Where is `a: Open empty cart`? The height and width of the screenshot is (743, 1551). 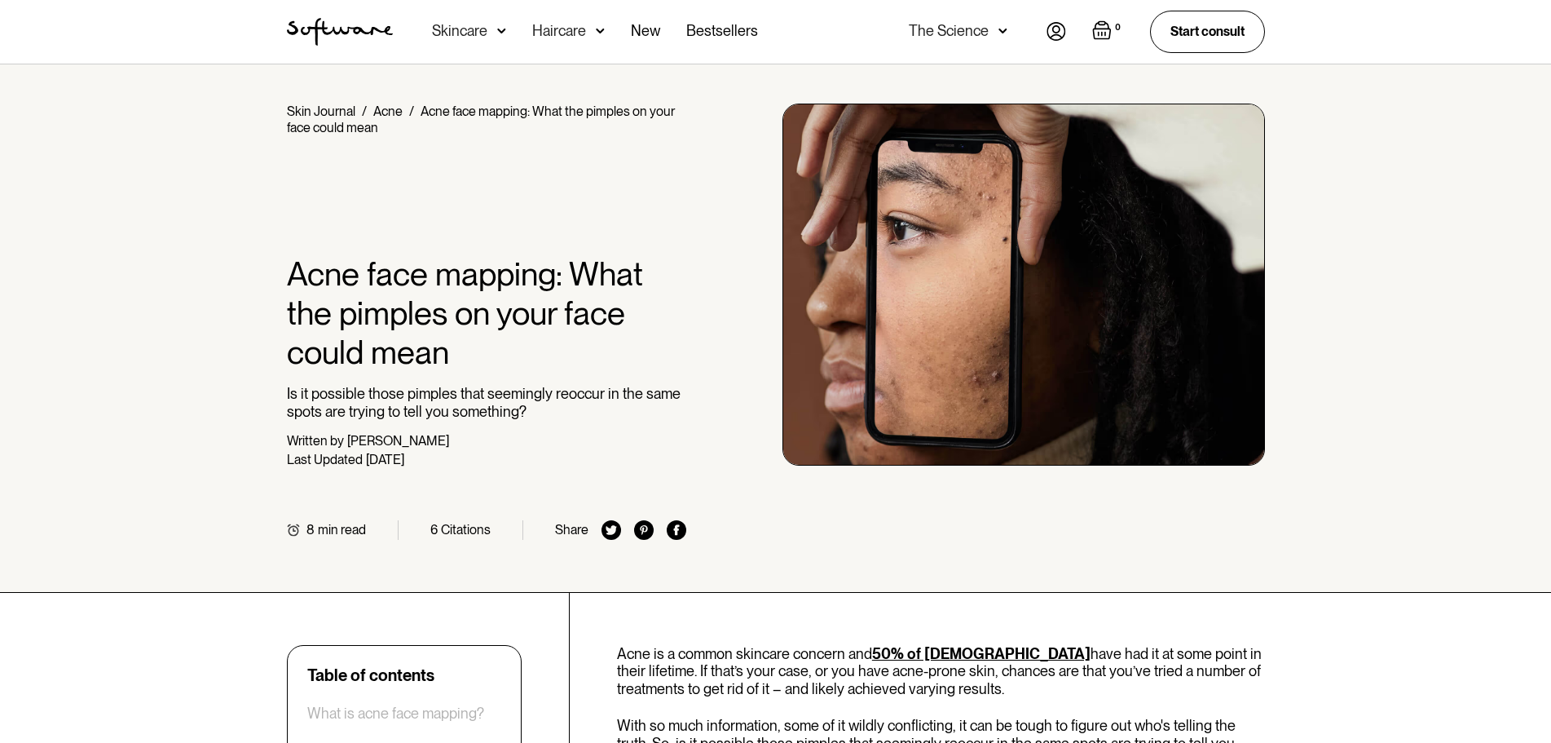 a: Open empty cart is located at coordinates (1108, 32).